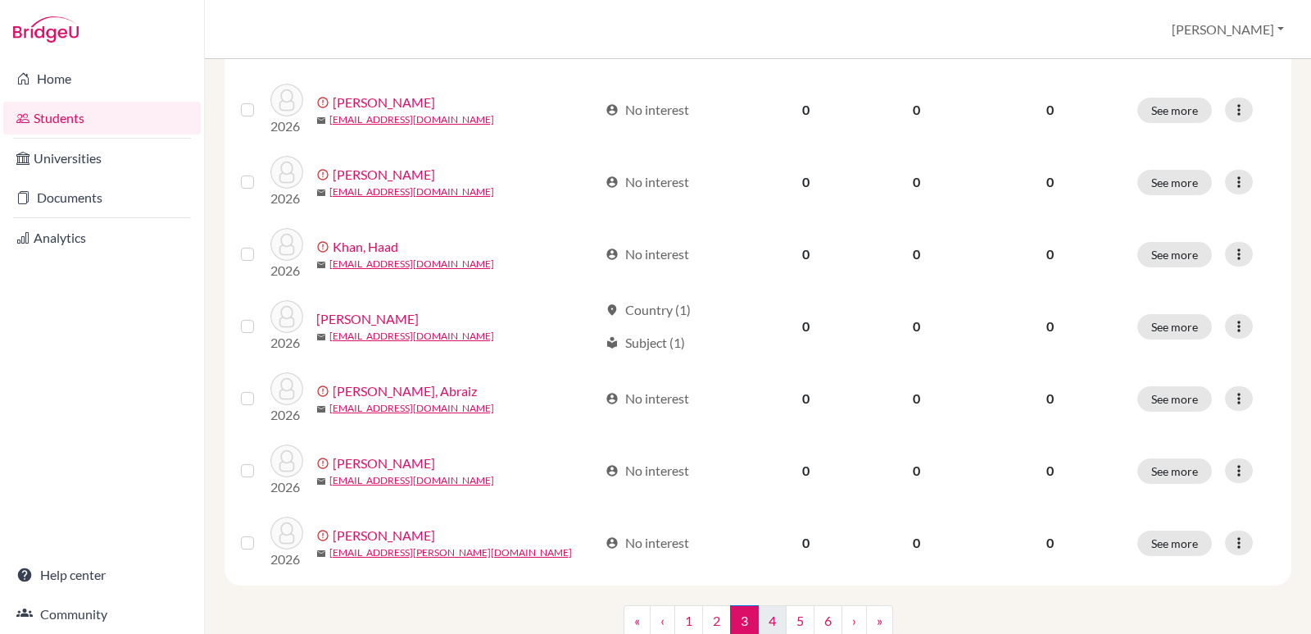 This screenshot has width=1311, height=634. Describe the element at coordinates (287, 388) in the screenshot. I see `img: Malik, Abraiz` at that location.